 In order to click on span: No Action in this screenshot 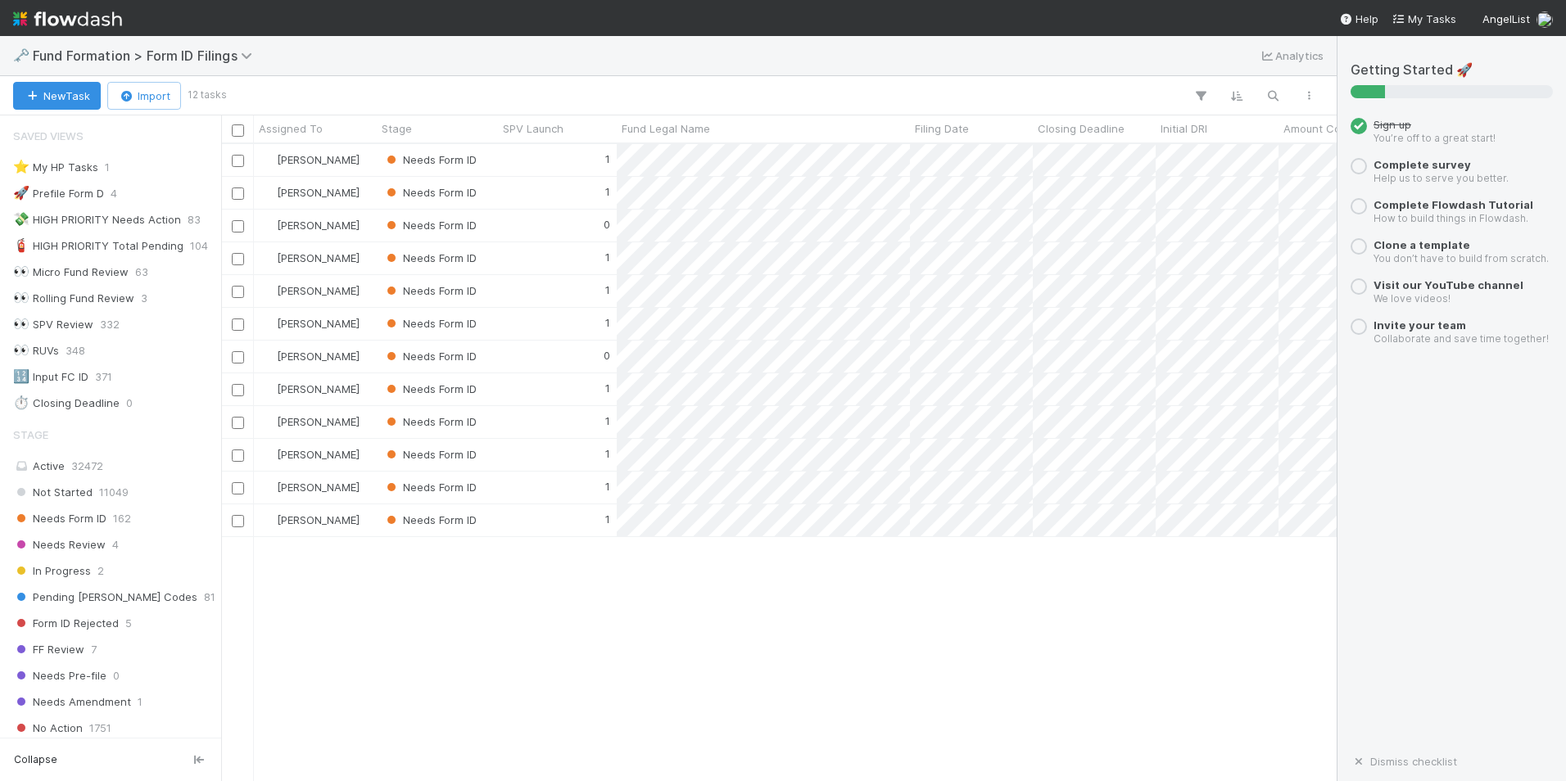, I will do `click(48, 728)`.